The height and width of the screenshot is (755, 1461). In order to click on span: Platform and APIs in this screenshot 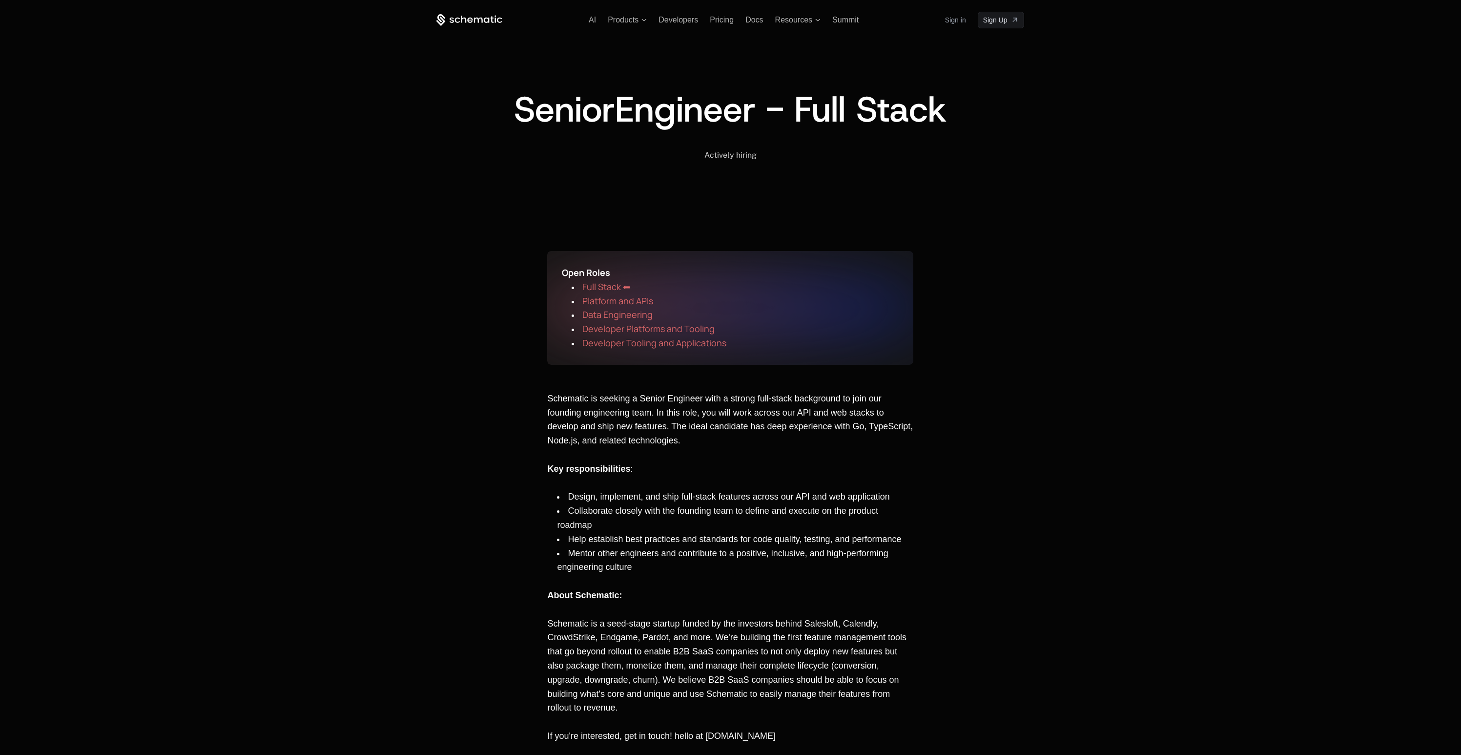, I will do `click(617, 301)`.